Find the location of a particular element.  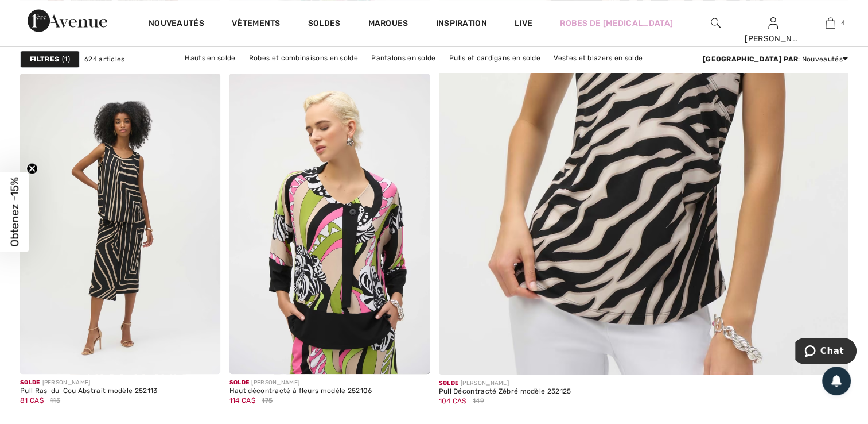

img: recherche is located at coordinates (716, 23).